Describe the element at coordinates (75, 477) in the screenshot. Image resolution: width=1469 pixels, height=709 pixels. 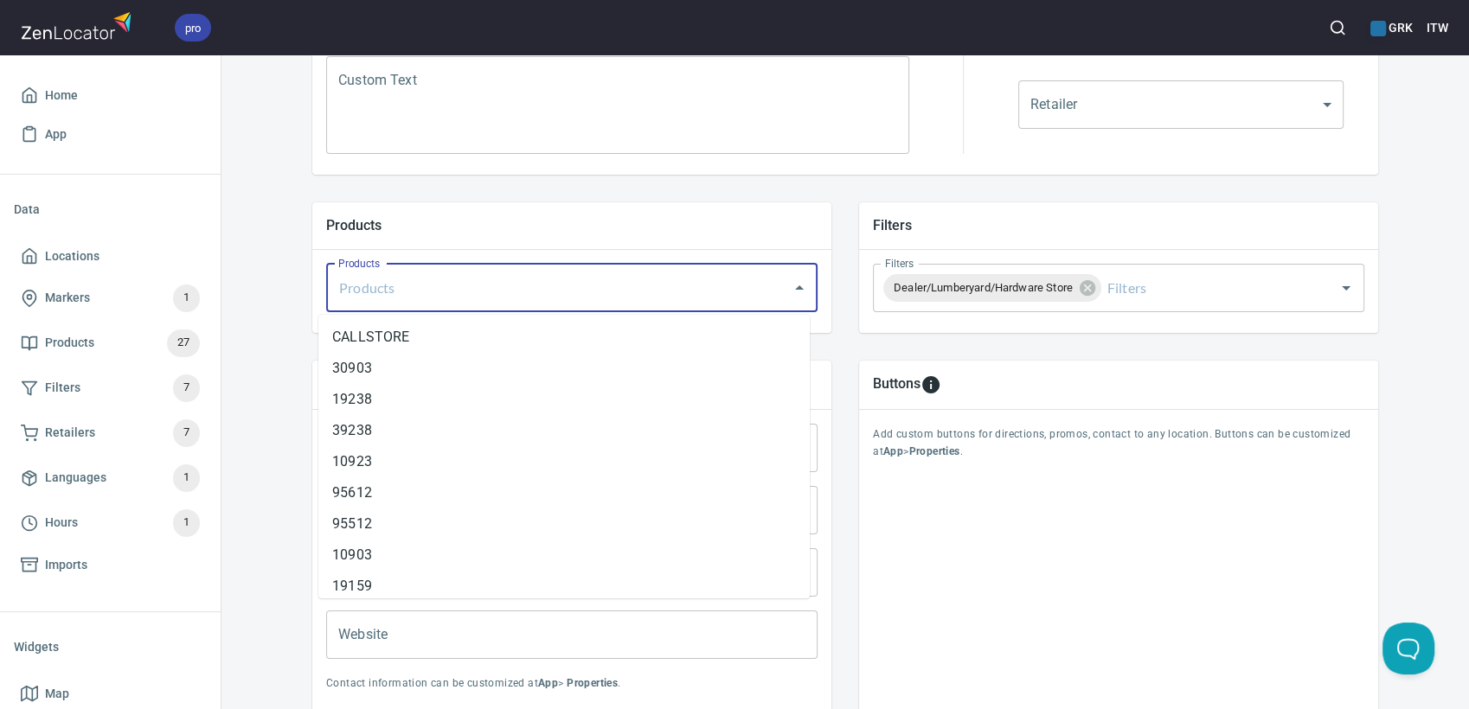
I see `span: Languages` at that location.